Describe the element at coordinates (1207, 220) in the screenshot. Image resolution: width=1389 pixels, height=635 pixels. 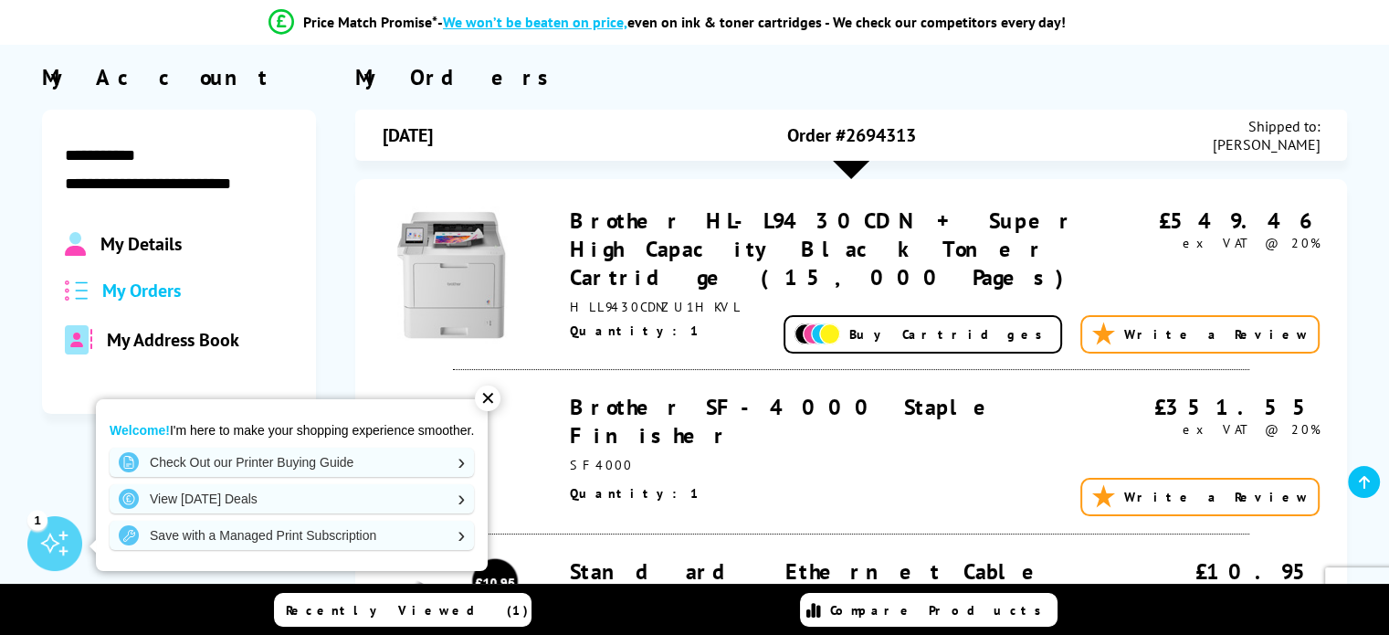
I see `div: £549.46` at that location.